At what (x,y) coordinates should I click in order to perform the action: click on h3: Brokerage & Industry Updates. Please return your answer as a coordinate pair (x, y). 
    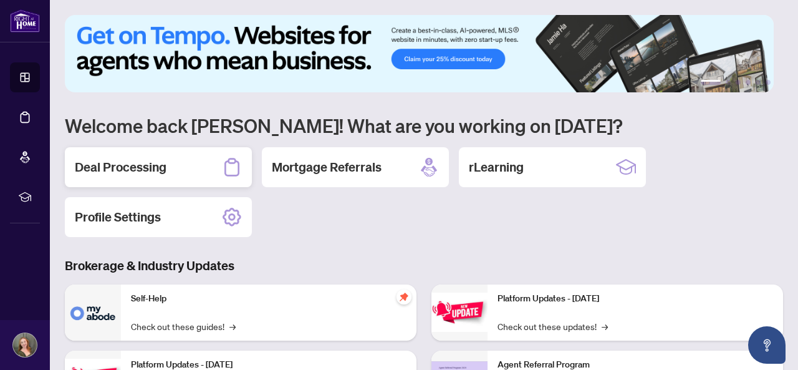
    Looking at the image, I should click on (424, 266).